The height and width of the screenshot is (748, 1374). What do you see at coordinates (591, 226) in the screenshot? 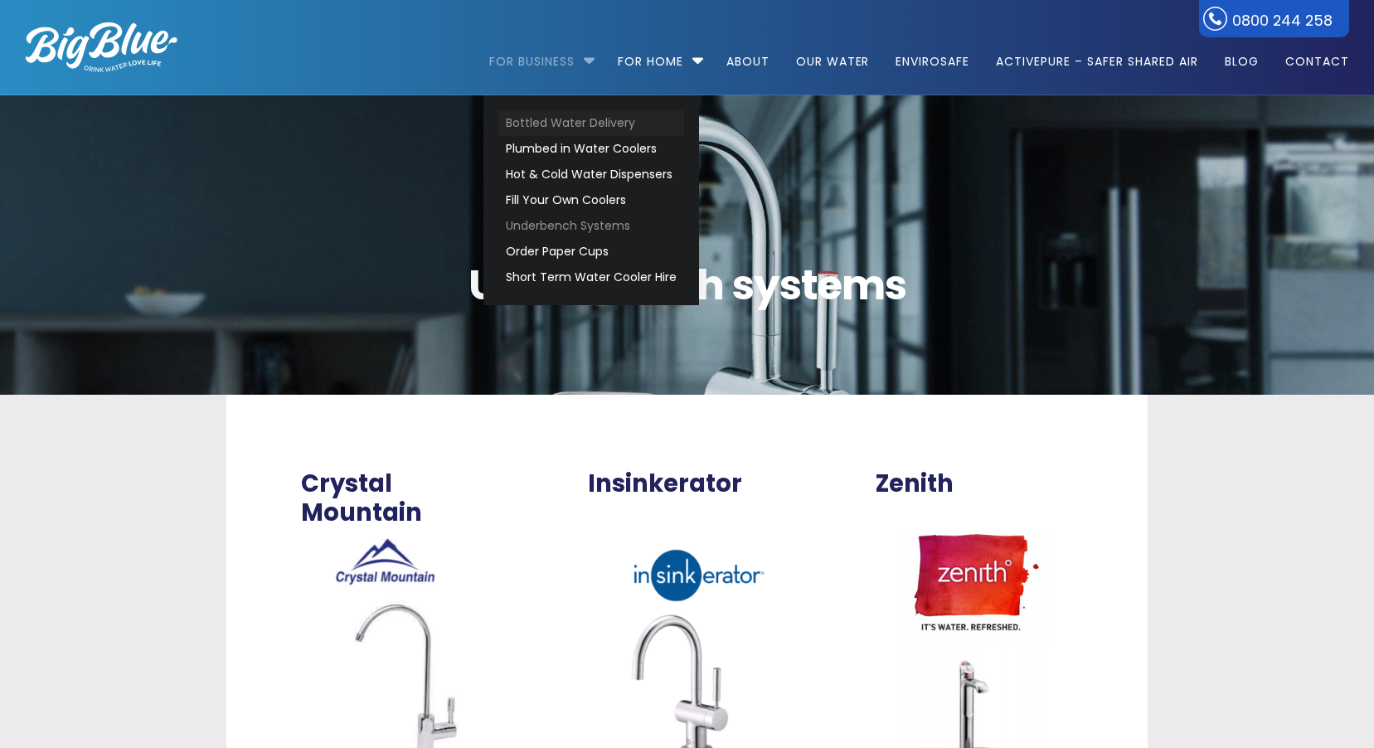
I see `a: Underbench Systems` at bounding box center [591, 226].